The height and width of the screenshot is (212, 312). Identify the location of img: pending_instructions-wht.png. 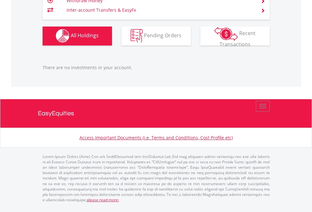
(137, 36).